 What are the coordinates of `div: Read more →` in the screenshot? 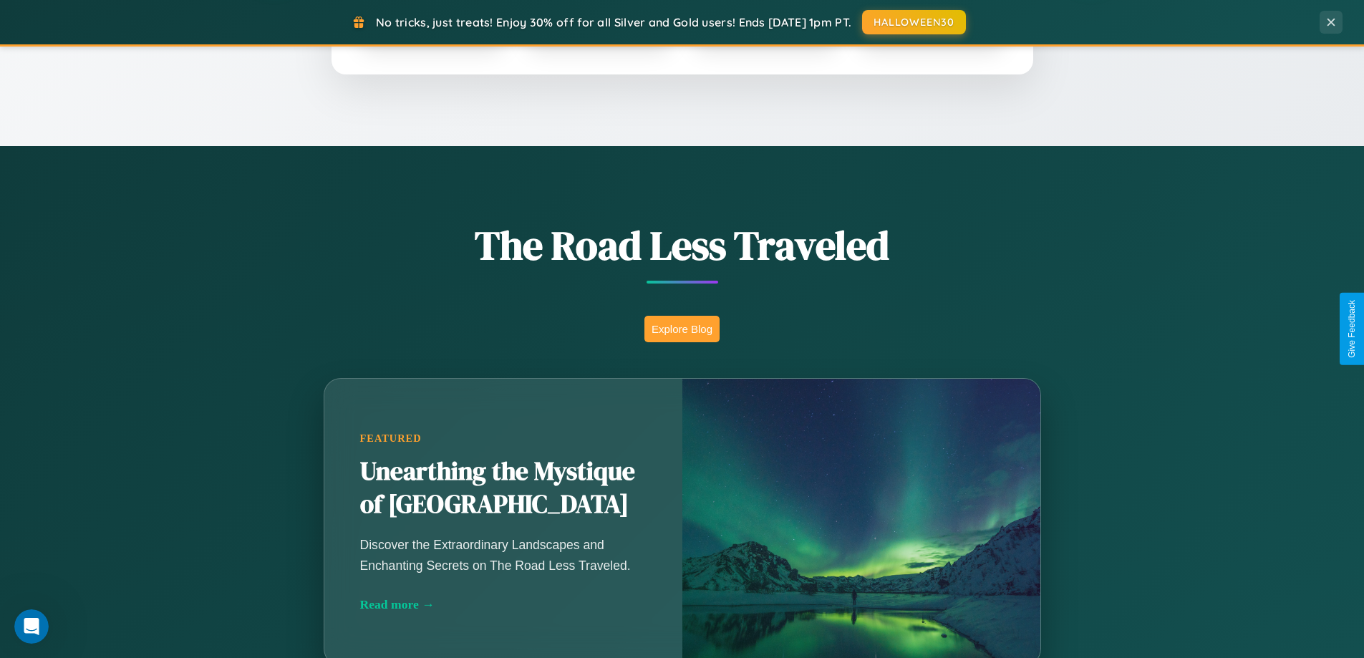 It's located at (503, 604).